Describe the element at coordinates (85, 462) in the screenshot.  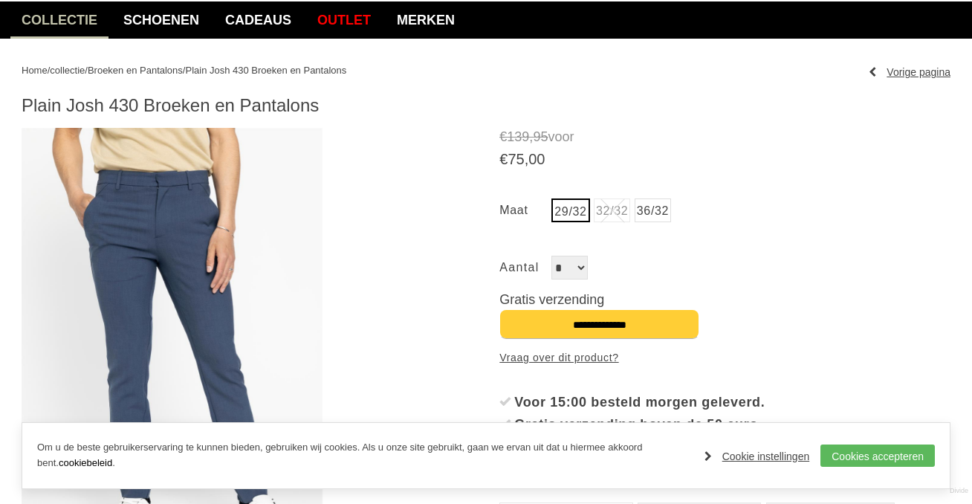
I see `a: cookiebeleid` at that location.